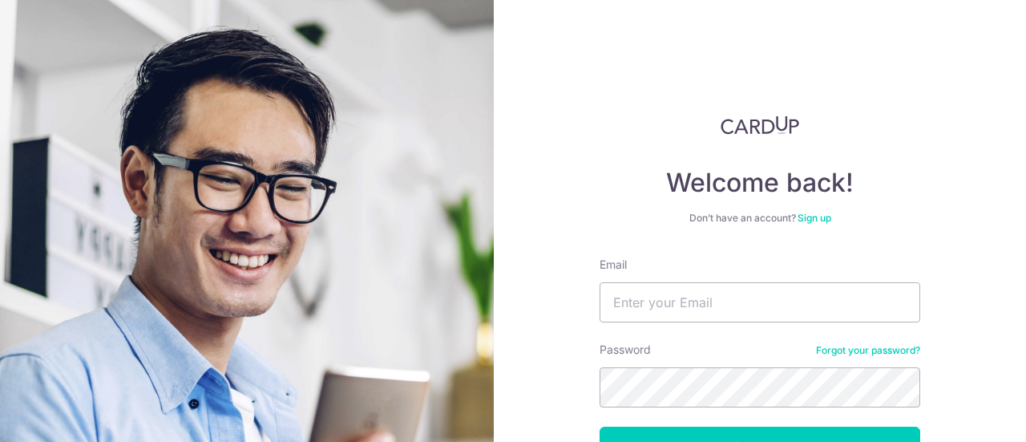 Image resolution: width=1026 pixels, height=442 pixels. Describe the element at coordinates (760, 218) in the screenshot. I see `div: Don’t have an account?` at that location.